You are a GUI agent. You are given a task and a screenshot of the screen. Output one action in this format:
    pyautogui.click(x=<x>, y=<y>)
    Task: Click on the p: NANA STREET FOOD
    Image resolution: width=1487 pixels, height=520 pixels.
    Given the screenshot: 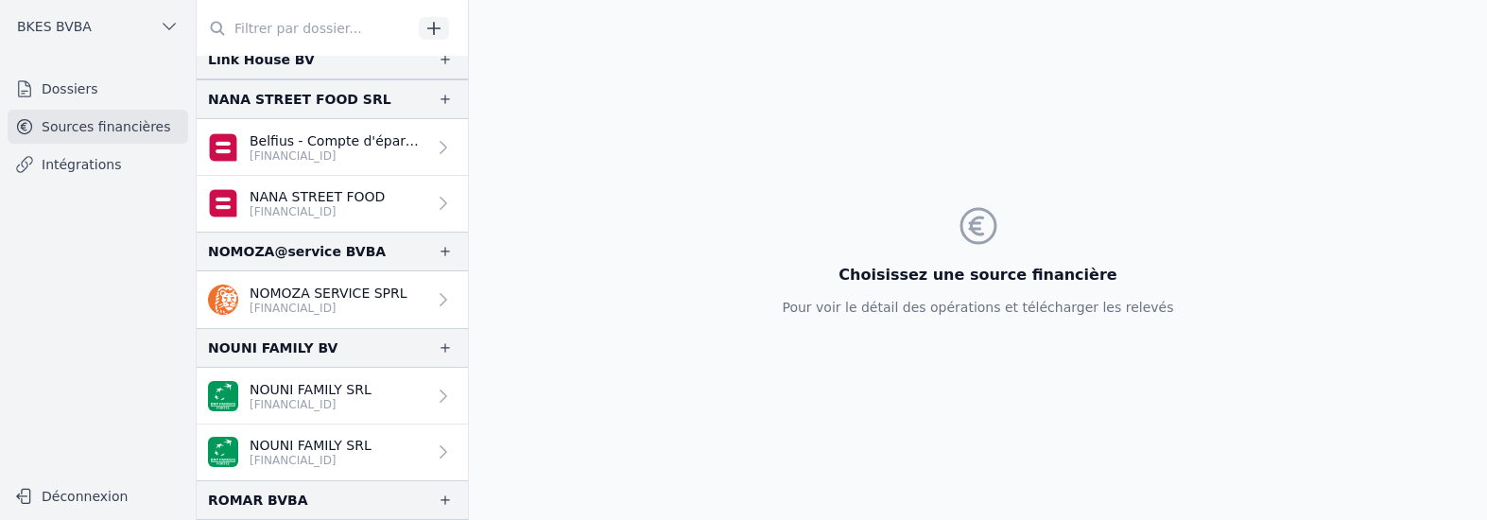 What is the action you would take?
    pyautogui.click(x=317, y=197)
    